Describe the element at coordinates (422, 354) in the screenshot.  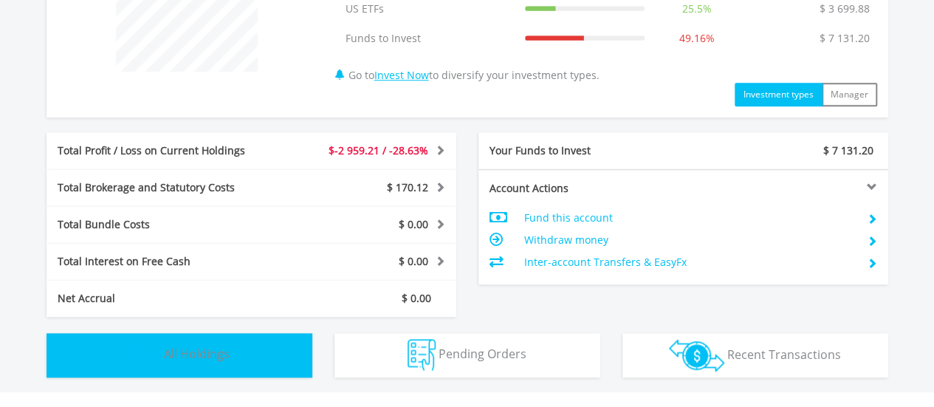
I see `img: pending_instructions-wht.png` at that location.